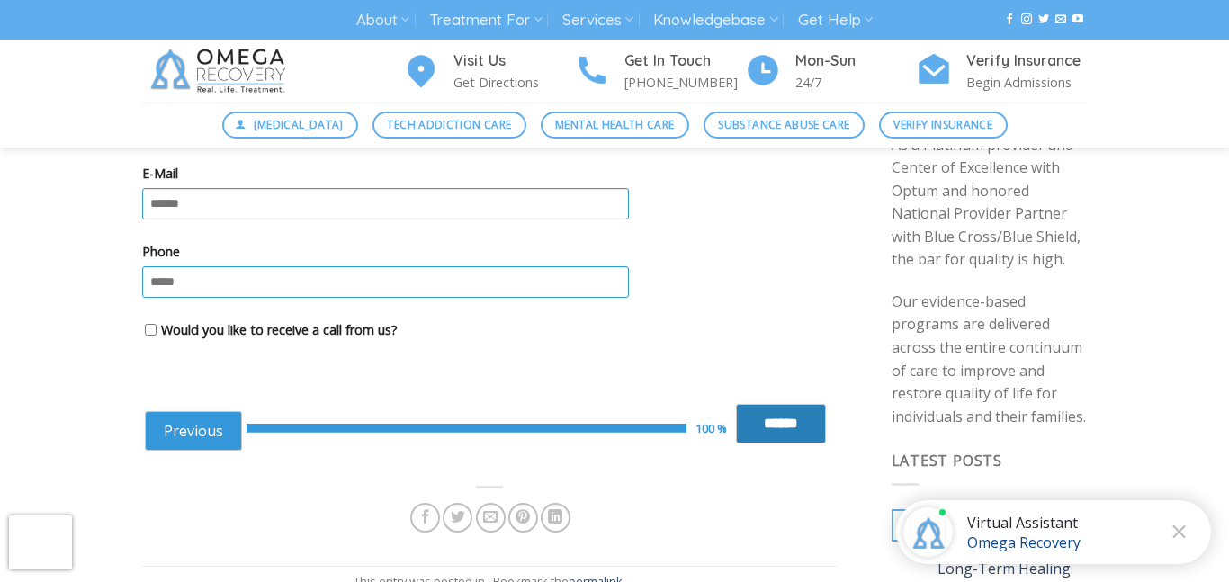 The height and width of the screenshot is (582, 1229). What do you see at coordinates (1012, 543) in the screenshot?
I see `a: How to Choose the Best Austin Mental Health Facility for Long-Term Healing` at bounding box center [1012, 543].